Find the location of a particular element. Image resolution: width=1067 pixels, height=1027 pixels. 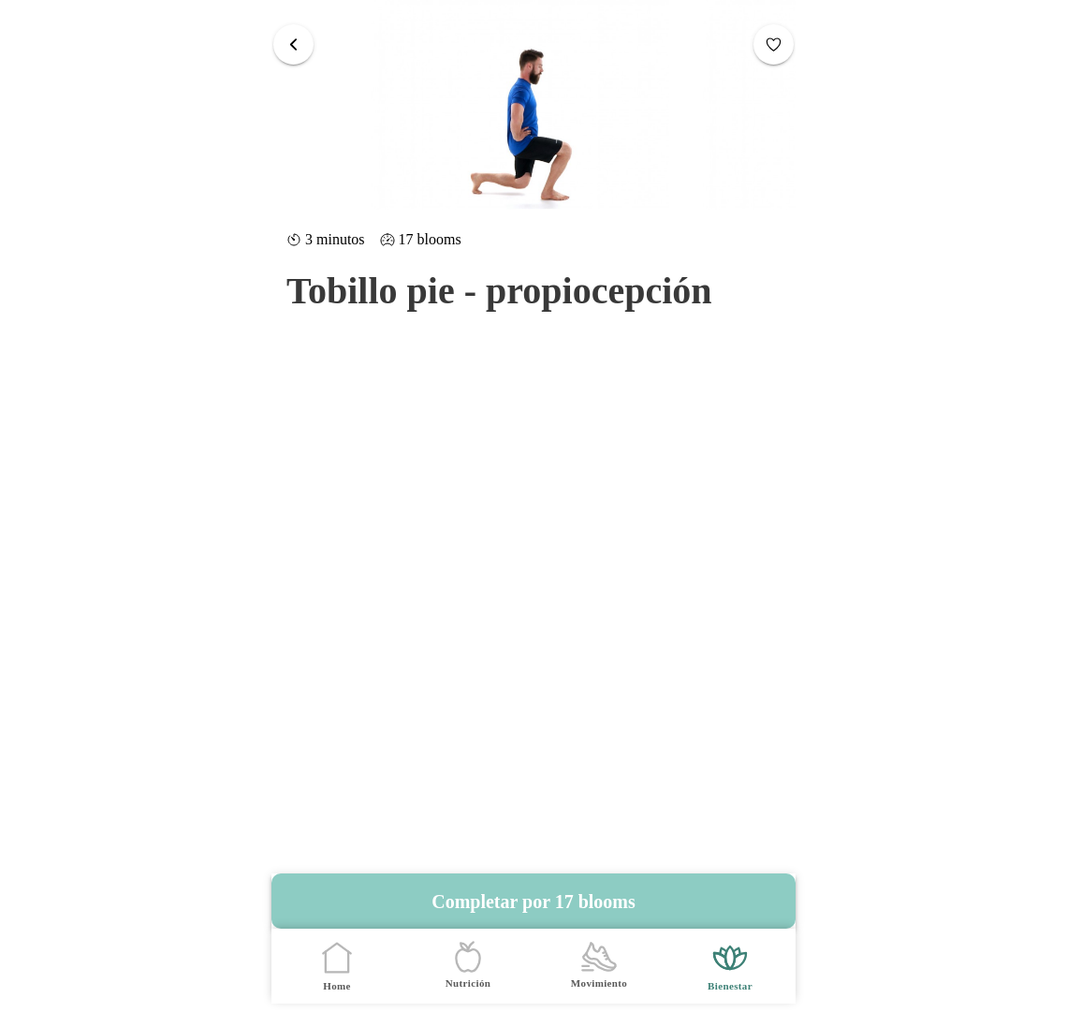

button: Completar por 17 blooms is located at coordinates (533, 900).